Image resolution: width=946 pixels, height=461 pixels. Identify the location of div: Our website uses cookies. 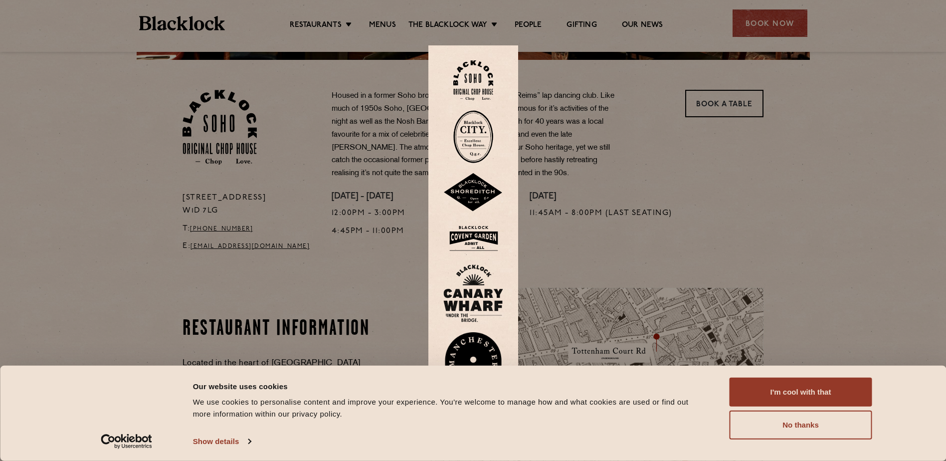
(450, 386).